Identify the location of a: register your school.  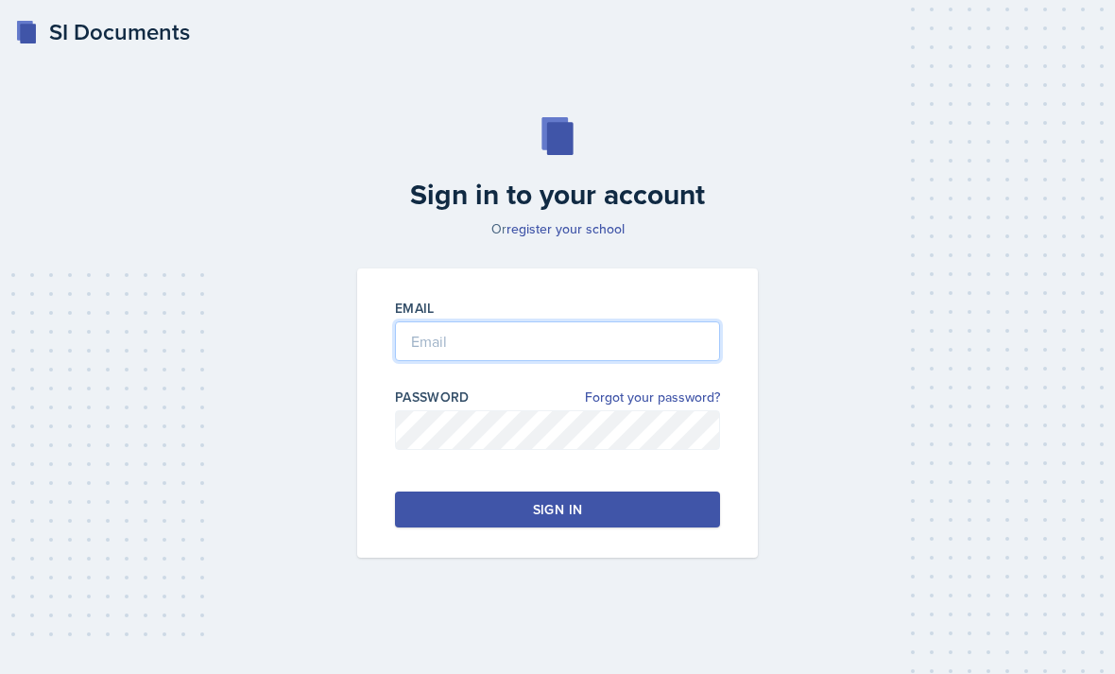
(565, 229).